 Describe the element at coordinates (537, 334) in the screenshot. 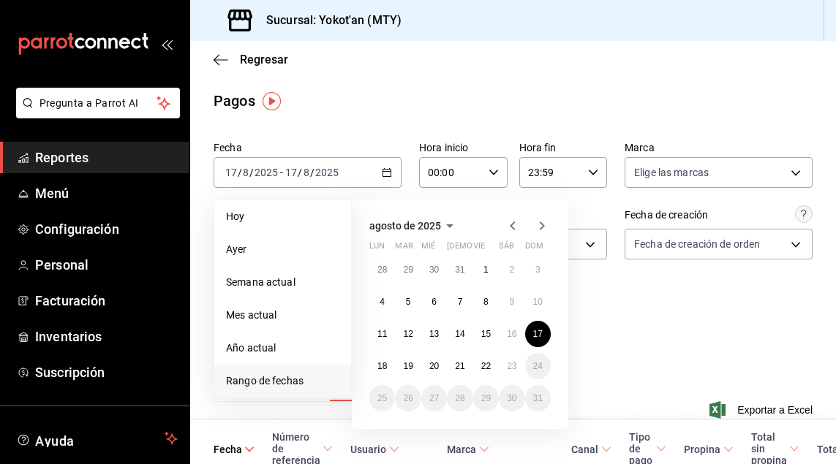

I see `abbr: 17 de agosto de 2025` at that location.